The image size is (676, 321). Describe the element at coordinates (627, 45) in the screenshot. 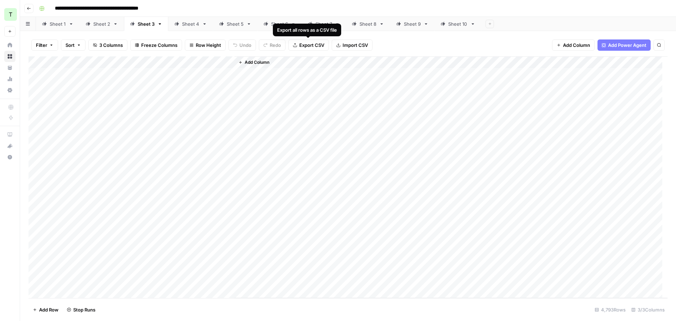

I see `span: Add Power Agent` at that location.